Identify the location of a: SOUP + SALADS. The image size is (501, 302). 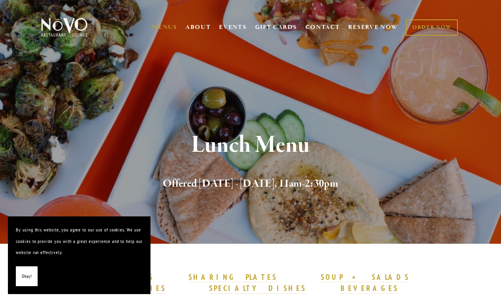
(365, 277).